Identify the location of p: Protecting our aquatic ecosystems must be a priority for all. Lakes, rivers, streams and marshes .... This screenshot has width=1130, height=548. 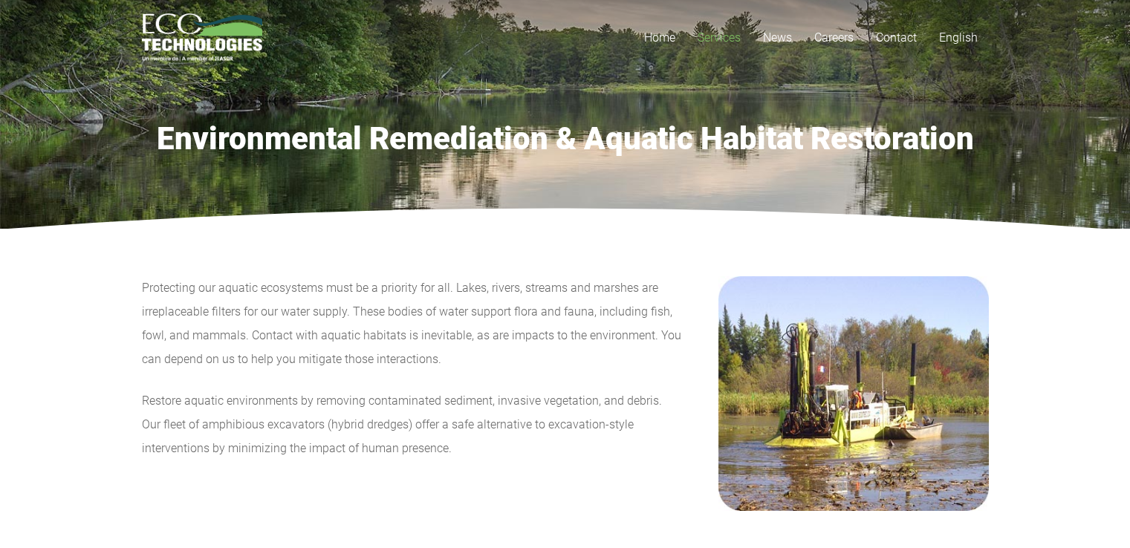
(412, 324).